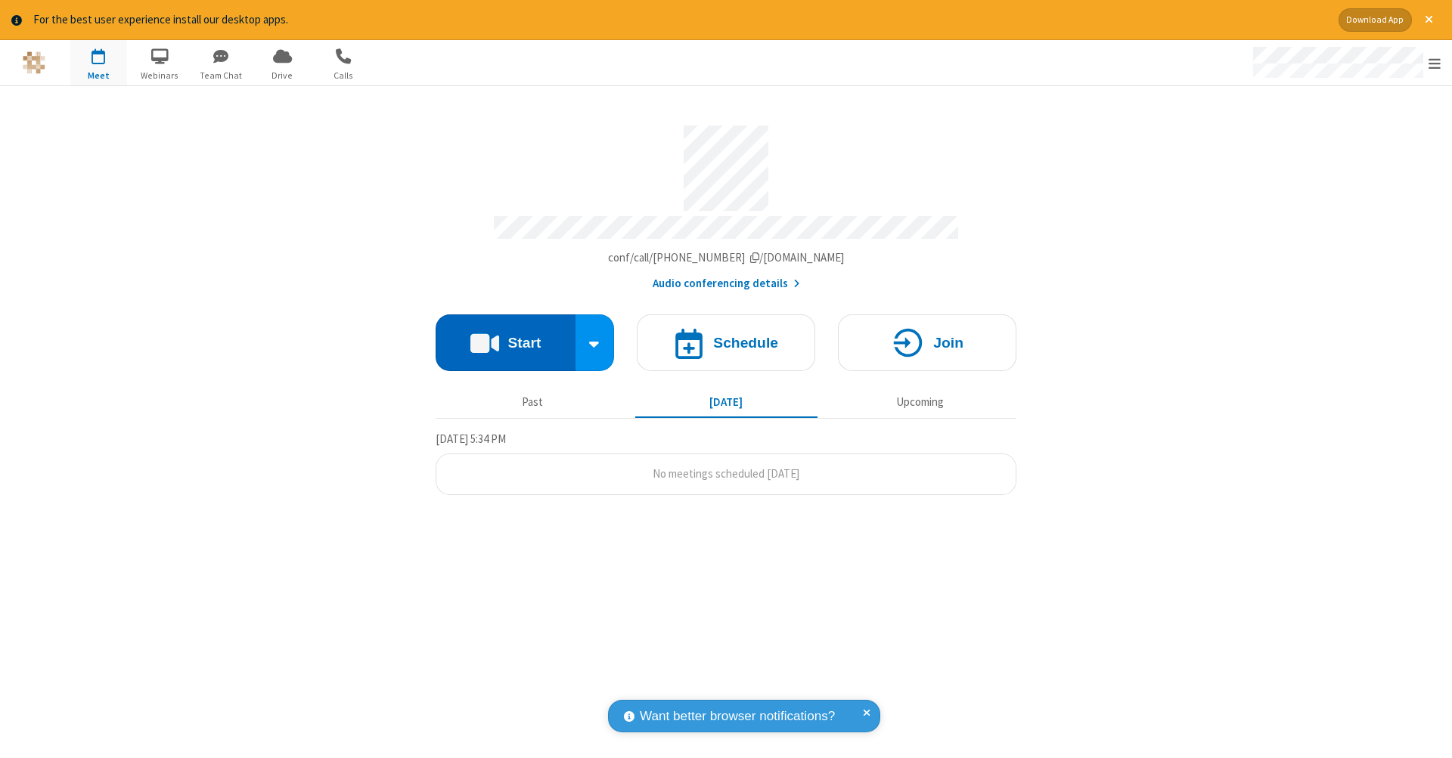 This screenshot has width=1452, height=758. What do you see at coordinates (160, 76) in the screenshot?
I see `span: Webinars` at bounding box center [160, 76].